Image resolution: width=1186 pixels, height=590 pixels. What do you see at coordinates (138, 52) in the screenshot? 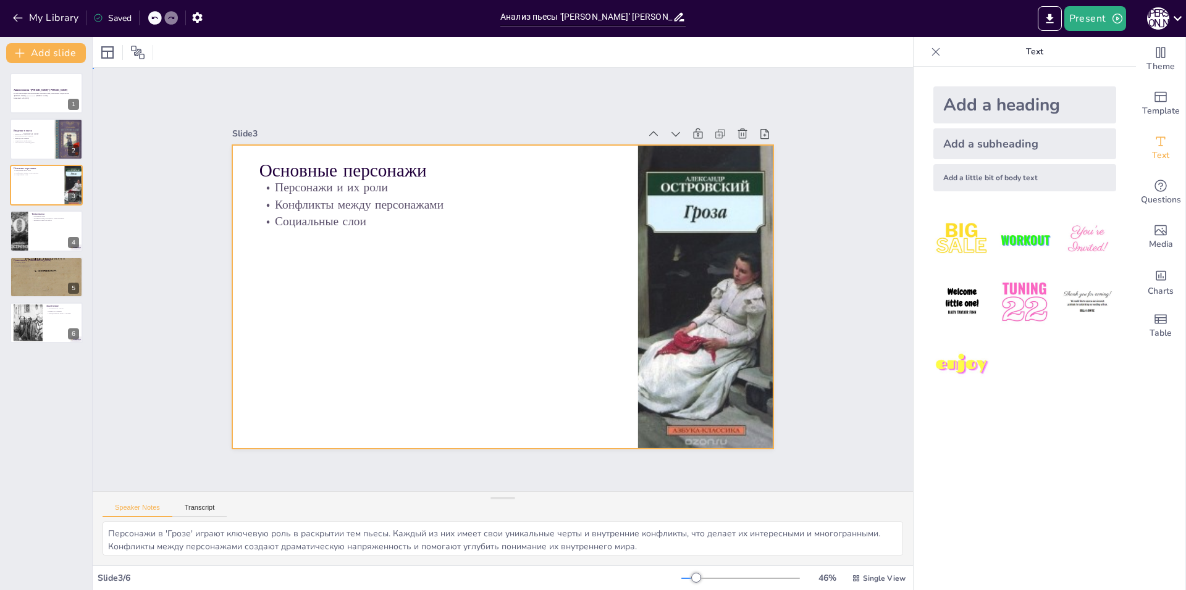
I see `span: Position` at bounding box center [138, 52].